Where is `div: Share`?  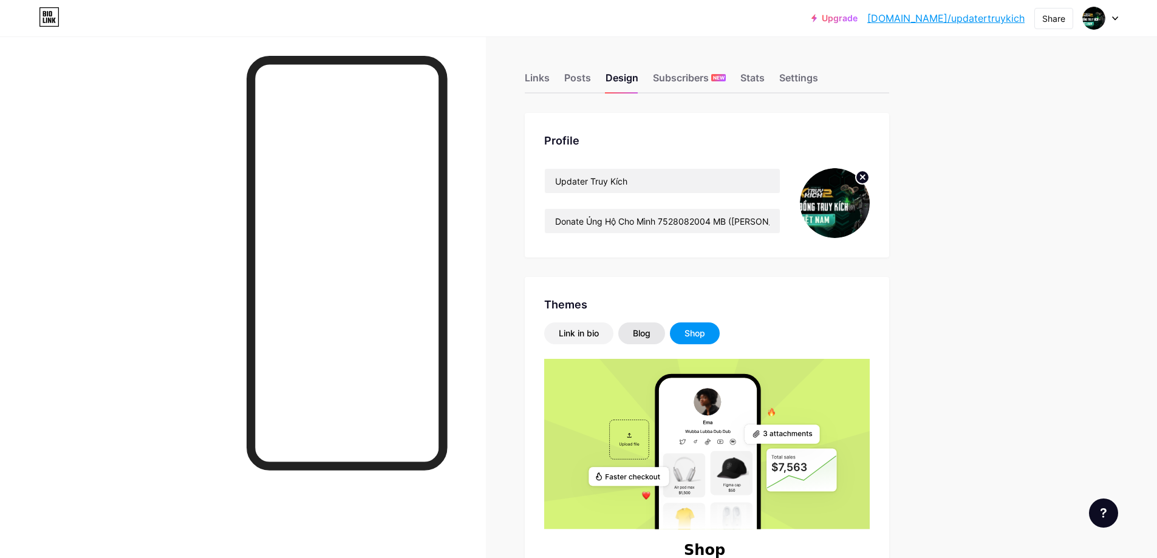
div: Share is located at coordinates (1054, 18).